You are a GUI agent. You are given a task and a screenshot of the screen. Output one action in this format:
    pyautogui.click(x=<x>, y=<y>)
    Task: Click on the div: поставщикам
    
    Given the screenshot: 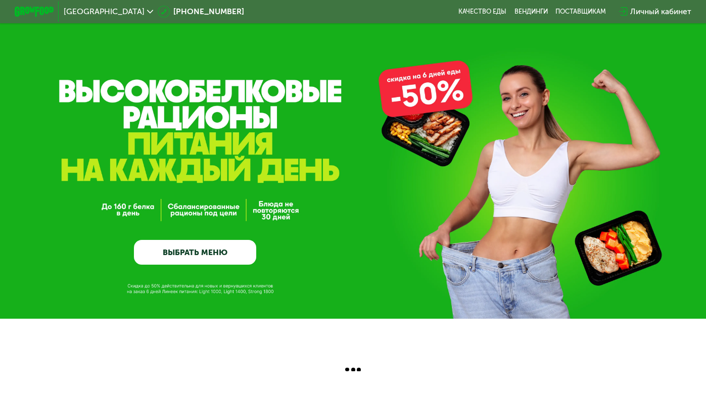 What is the action you would take?
    pyautogui.click(x=581, y=12)
    